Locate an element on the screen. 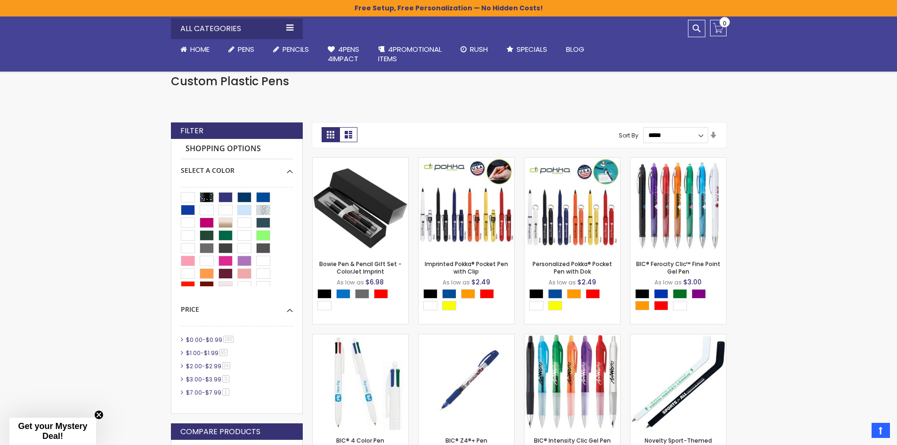 This screenshot has height=445, width=897. a: 4PROMOTIONALITEMS is located at coordinates (410, 54).